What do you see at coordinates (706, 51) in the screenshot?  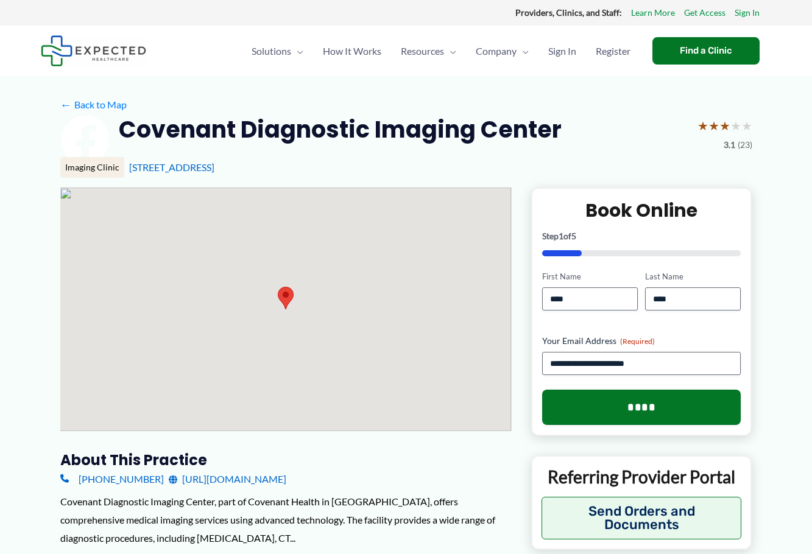 I see `a: Find a Clinic` at bounding box center [706, 51].